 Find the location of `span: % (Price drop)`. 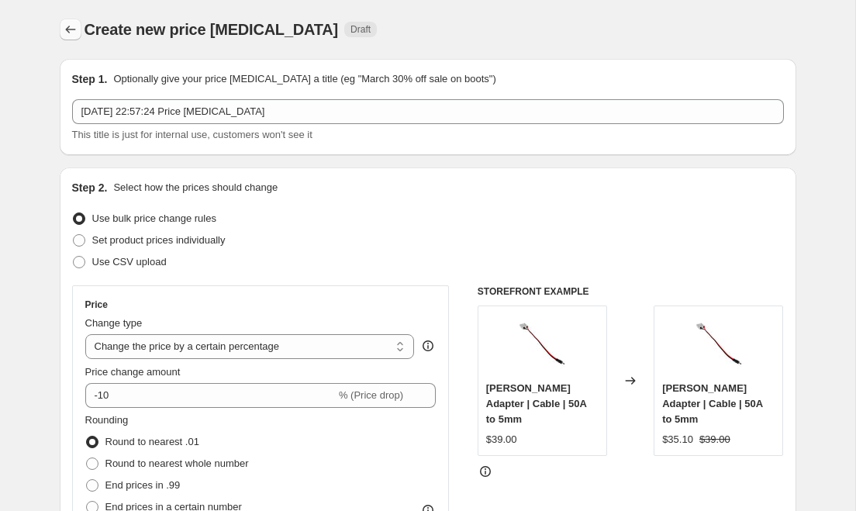

span: % (Price drop) is located at coordinates (370, 394).